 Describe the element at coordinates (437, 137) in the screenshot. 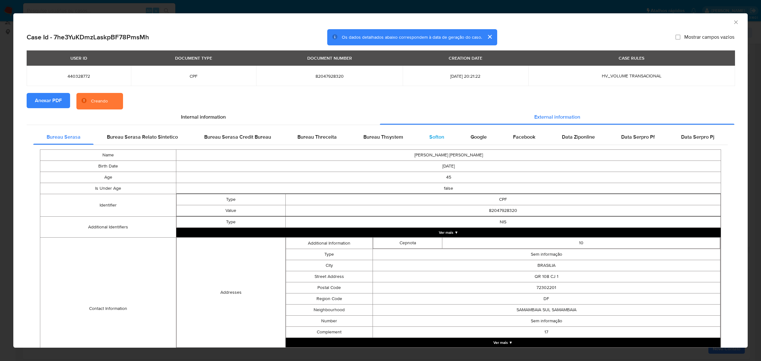

I see `span: Softon` at that location.